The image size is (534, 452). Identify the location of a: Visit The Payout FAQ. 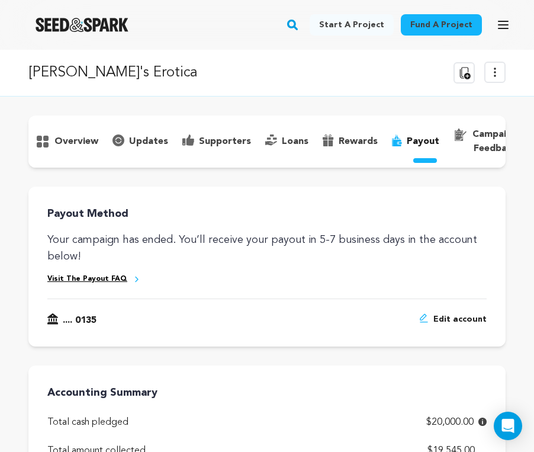
(87, 279).